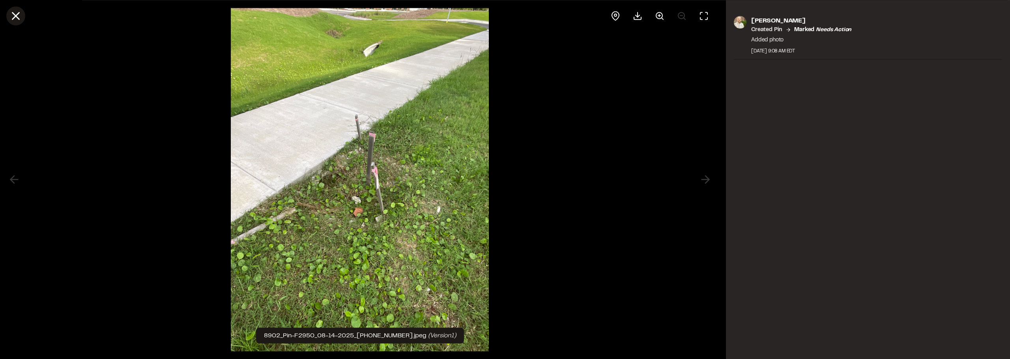 The height and width of the screenshot is (359, 1010). I want to click on p: Created Pin, so click(767, 30).